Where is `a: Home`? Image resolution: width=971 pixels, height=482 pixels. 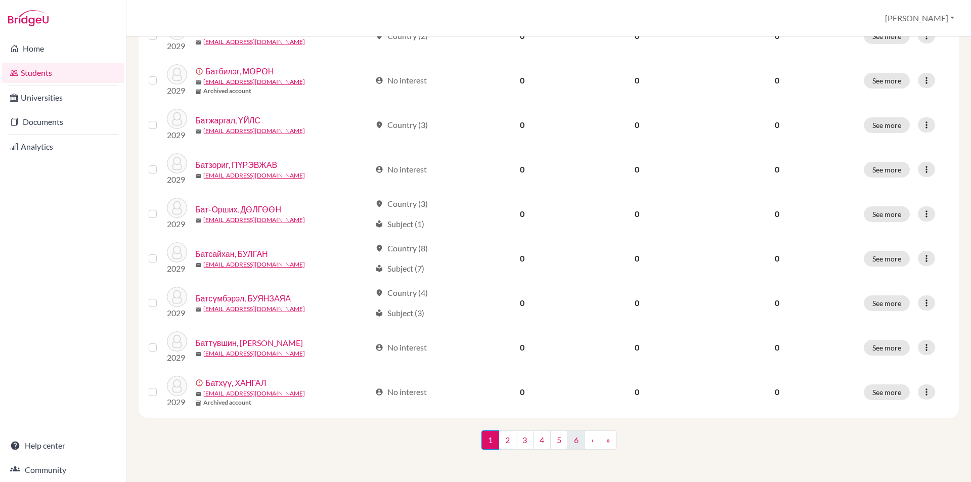 a: Home is located at coordinates (63, 49).